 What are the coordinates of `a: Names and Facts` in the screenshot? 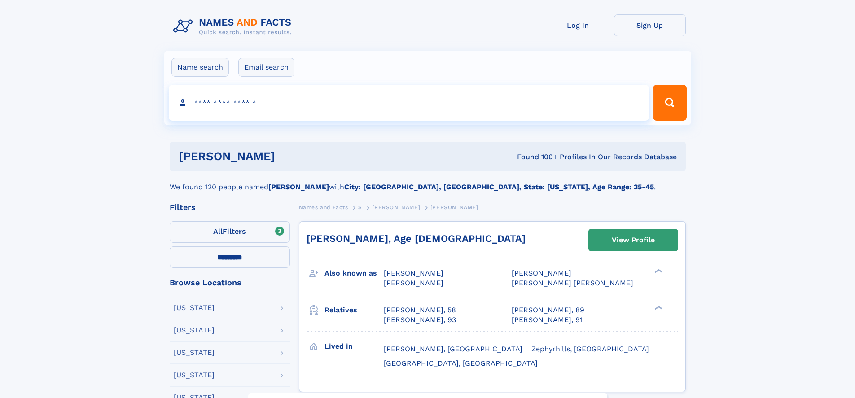 It's located at (324, 207).